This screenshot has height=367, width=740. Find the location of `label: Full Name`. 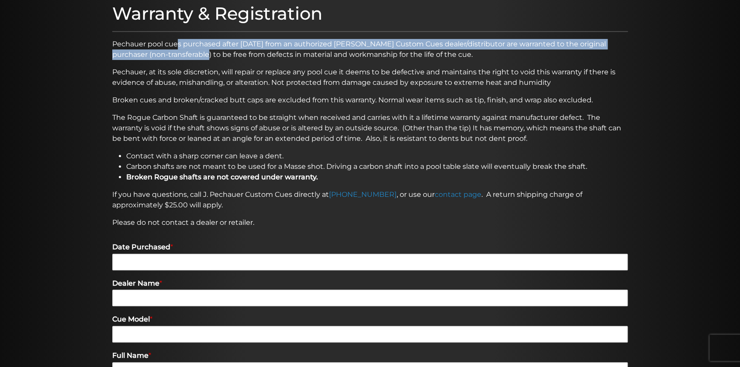

label: Full Name is located at coordinates (370, 355).